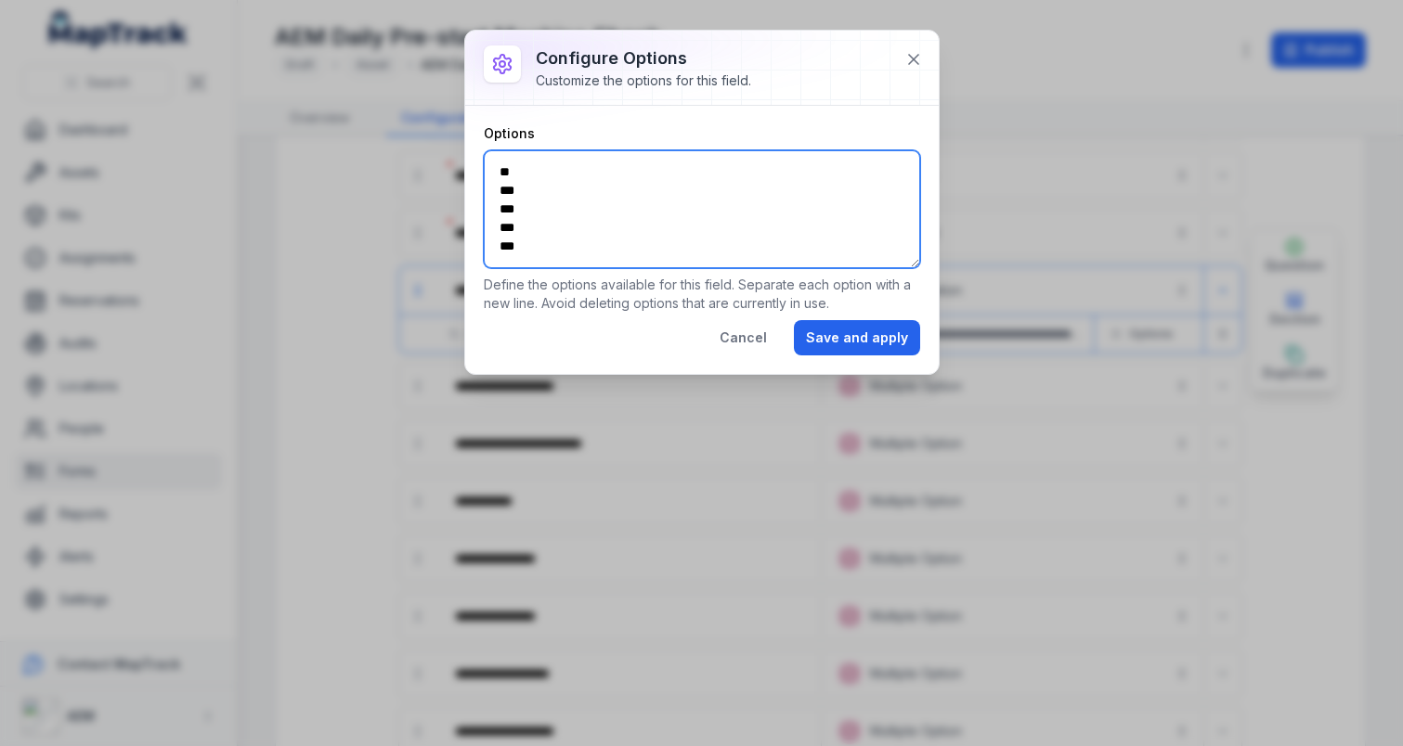 The width and height of the screenshot is (1403, 746). What do you see at coordinates (702, 294) in the screenshot?
I see `p: Define the options available for this field. Separate each option with a new line. Avoid deleting...` at bounding box center [702, 294].